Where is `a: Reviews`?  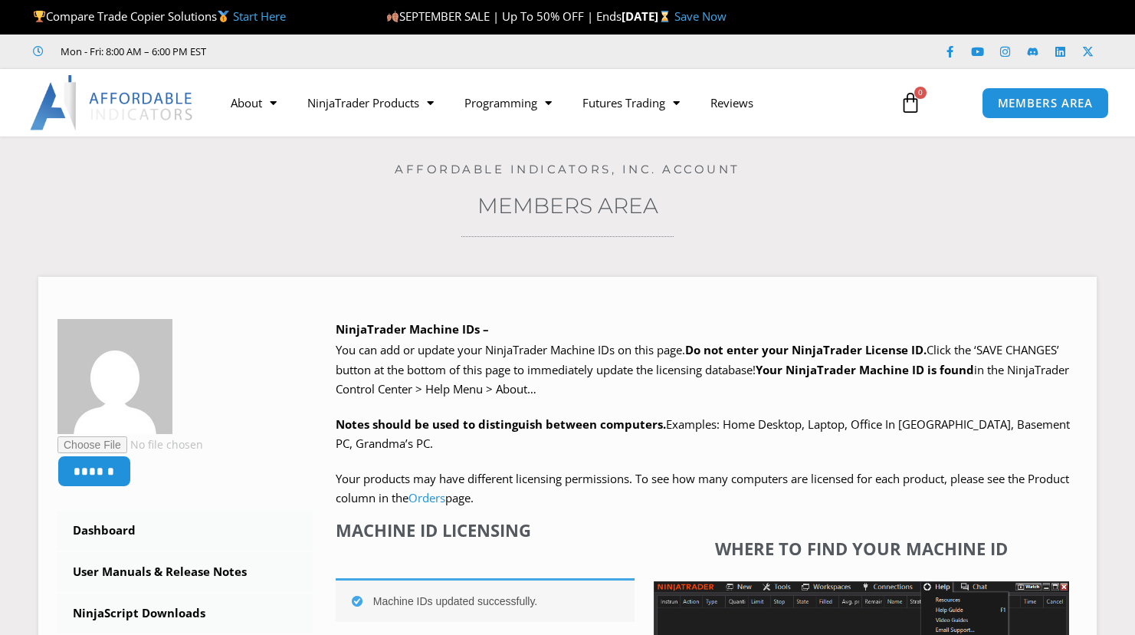
a: Reviews is located at coordinates (732, 103).